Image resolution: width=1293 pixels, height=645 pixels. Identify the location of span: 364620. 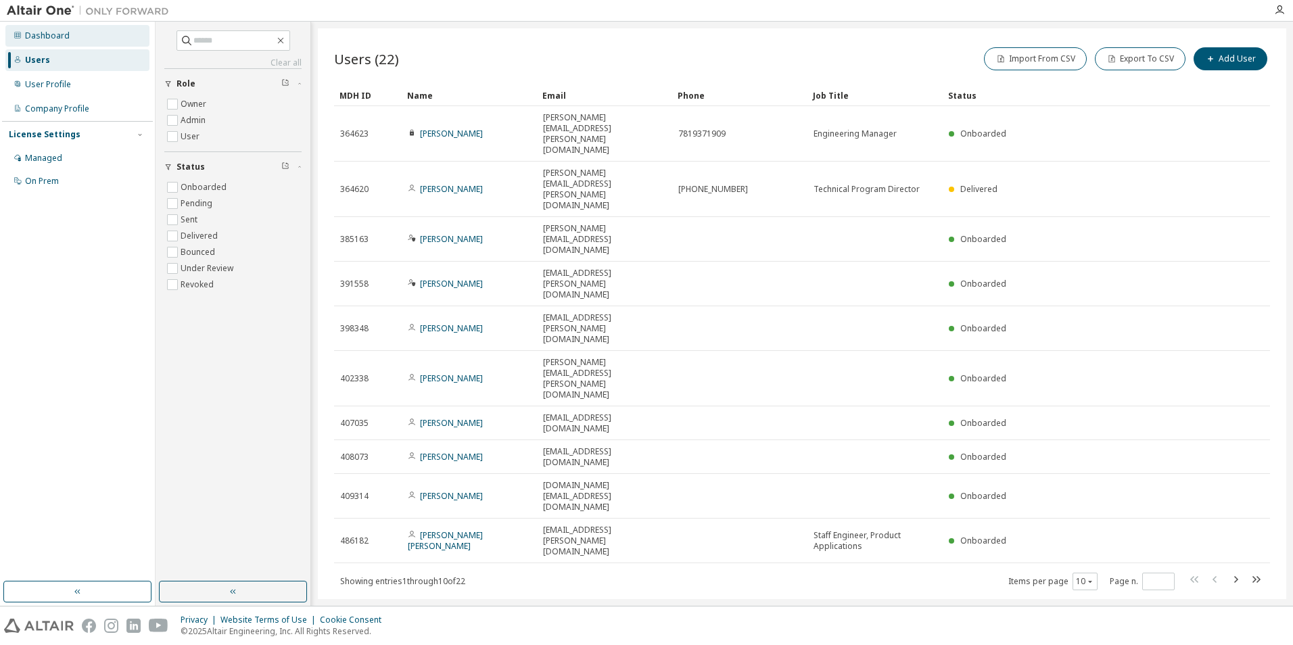
(354, 189).